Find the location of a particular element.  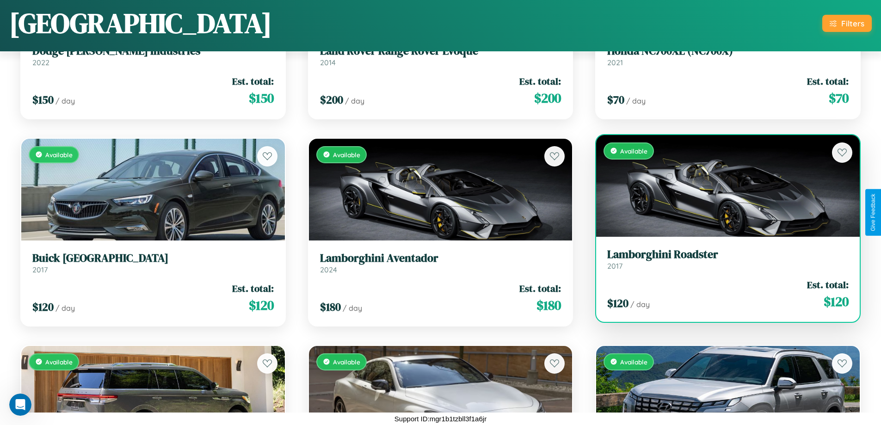

div: Filters is located at coordinates (852, 23).